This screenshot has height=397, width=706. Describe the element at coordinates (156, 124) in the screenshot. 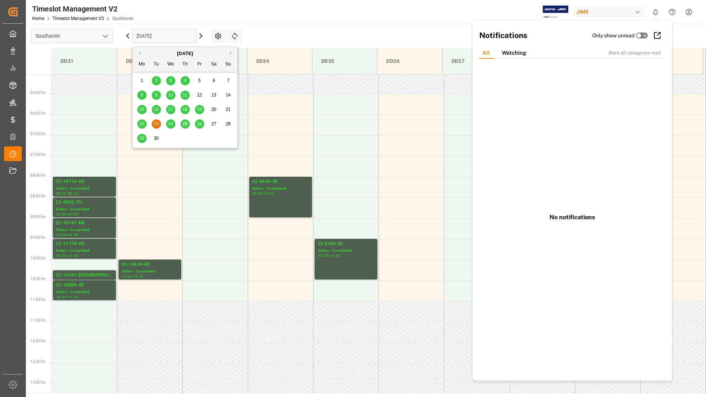

I see `span: 23` at that location.